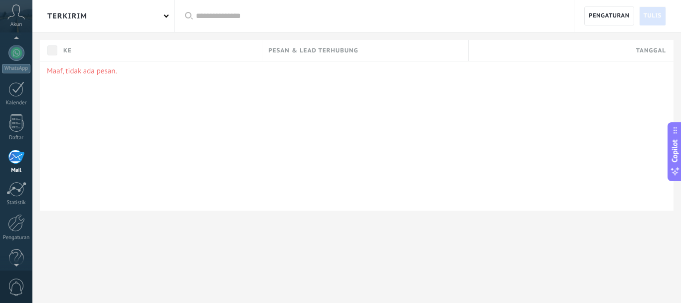 Image resolution: width=681 pixels, height=303 pixels. I want to click on span: Akun, so click(16, 24).